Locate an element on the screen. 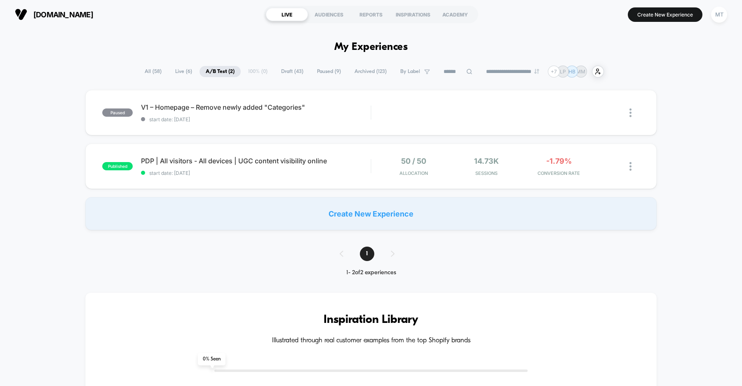 The image size is (742, 386). span: -1.79% is located at coordinates (559, 161).